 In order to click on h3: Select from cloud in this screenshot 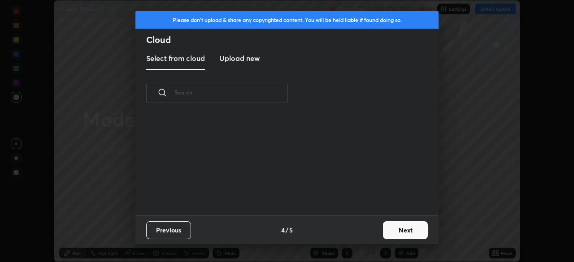, I will do `click(175, 58)`.